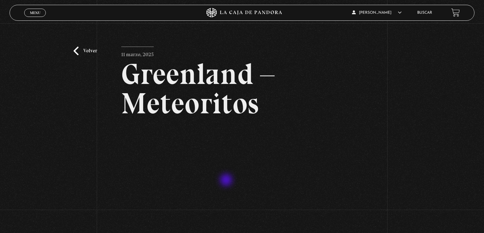  Describe the element at coordinates (35, 13) in the screenshot. I see `span: Menu` at that location.